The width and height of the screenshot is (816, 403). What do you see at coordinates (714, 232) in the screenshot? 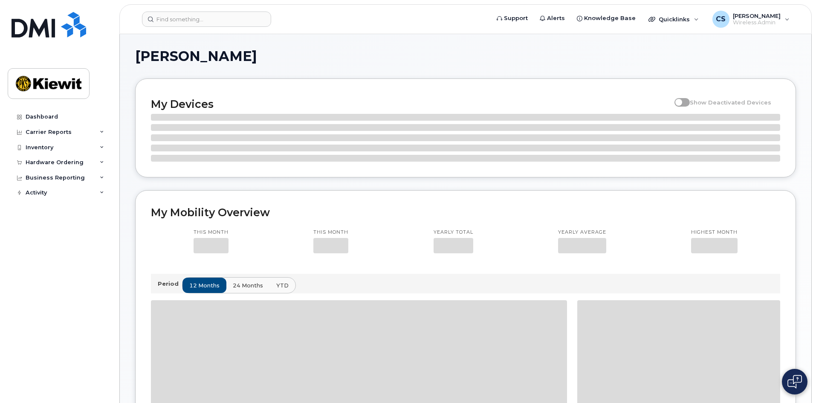
I see `p: Highest month` at bounding box center [714, 232].